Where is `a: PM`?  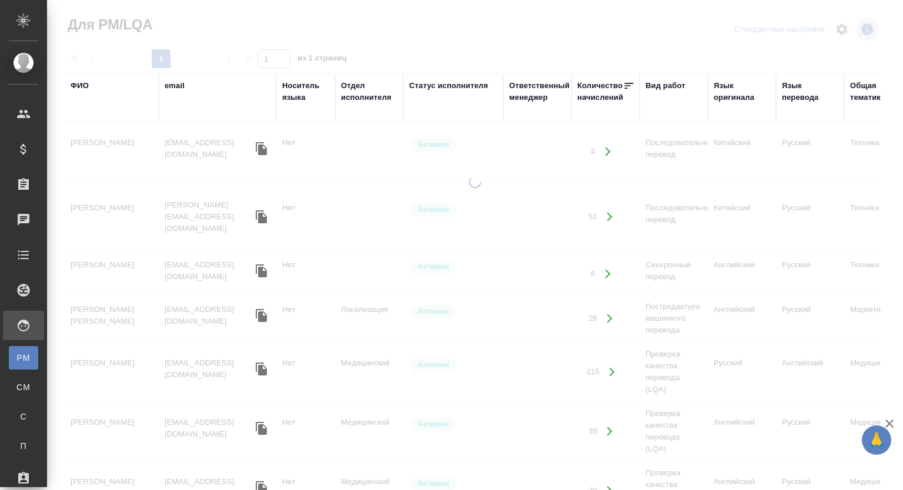 a: PM is located at coordinates (24, 358).